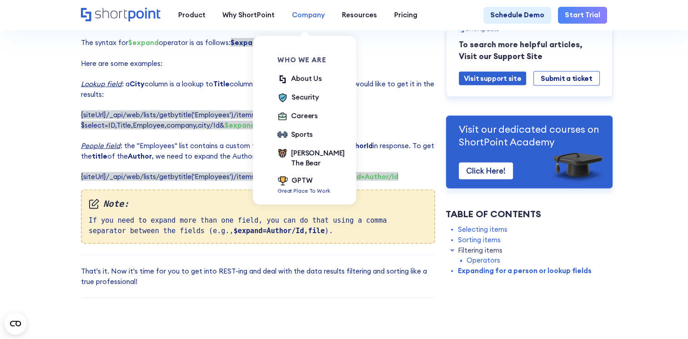  I want to click on div: Product, so click(191, 15).